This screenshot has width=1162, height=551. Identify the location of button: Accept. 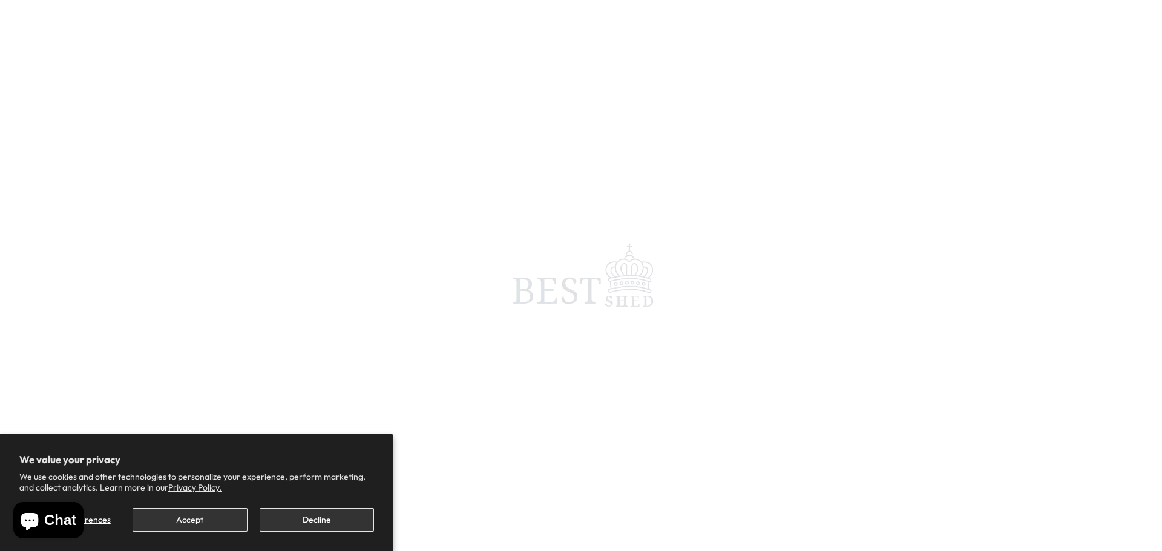
(189, 520).